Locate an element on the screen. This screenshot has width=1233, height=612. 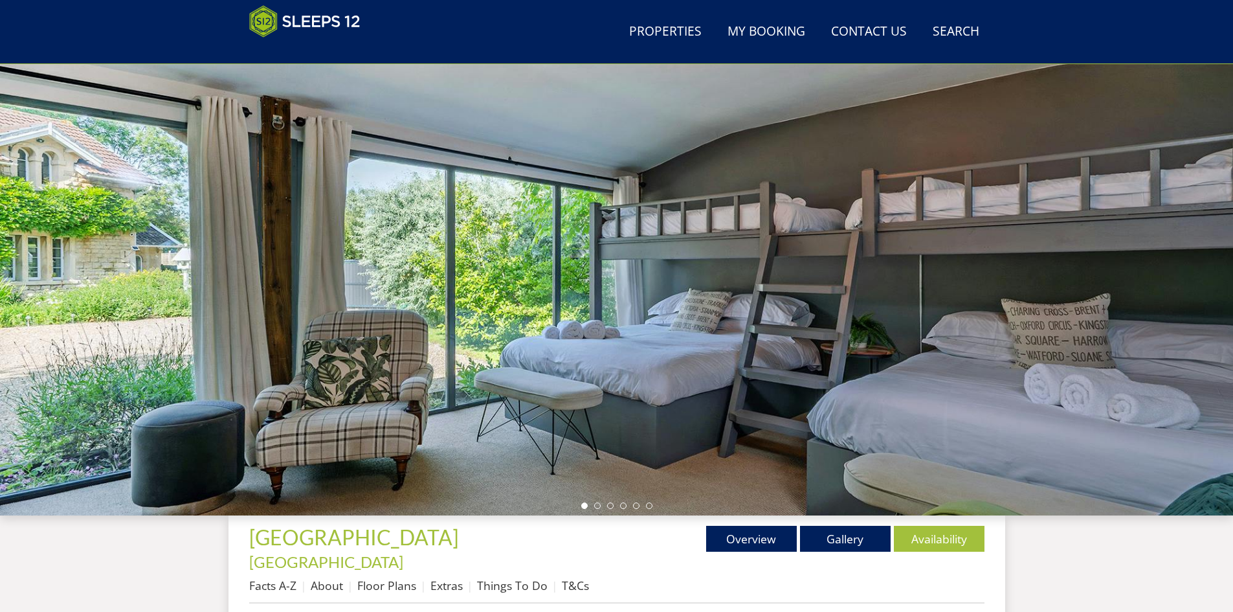
a: Facts A-Z is located at coordinates (273, 585).